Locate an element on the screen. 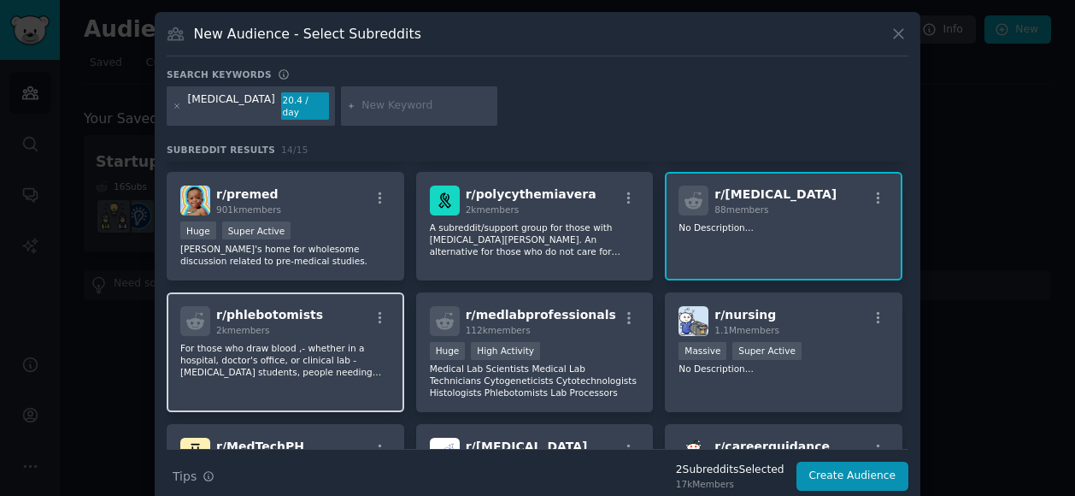 This screenshot has width=1075, height=496. img: careerguidance is located at coordinates (693, 452).